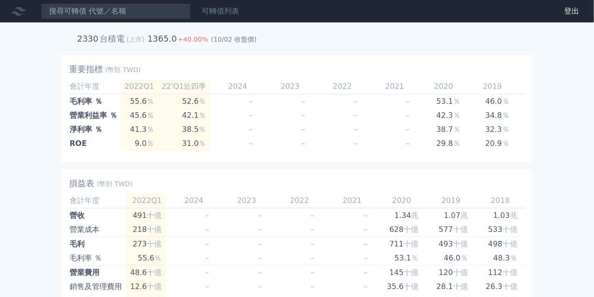 Image resolution: width=594 pixels, height=297 pixels. What do you see at coordinates (492, 129) in the screenshot?
I see `td: 32.3` at bounding box center [492, 129].